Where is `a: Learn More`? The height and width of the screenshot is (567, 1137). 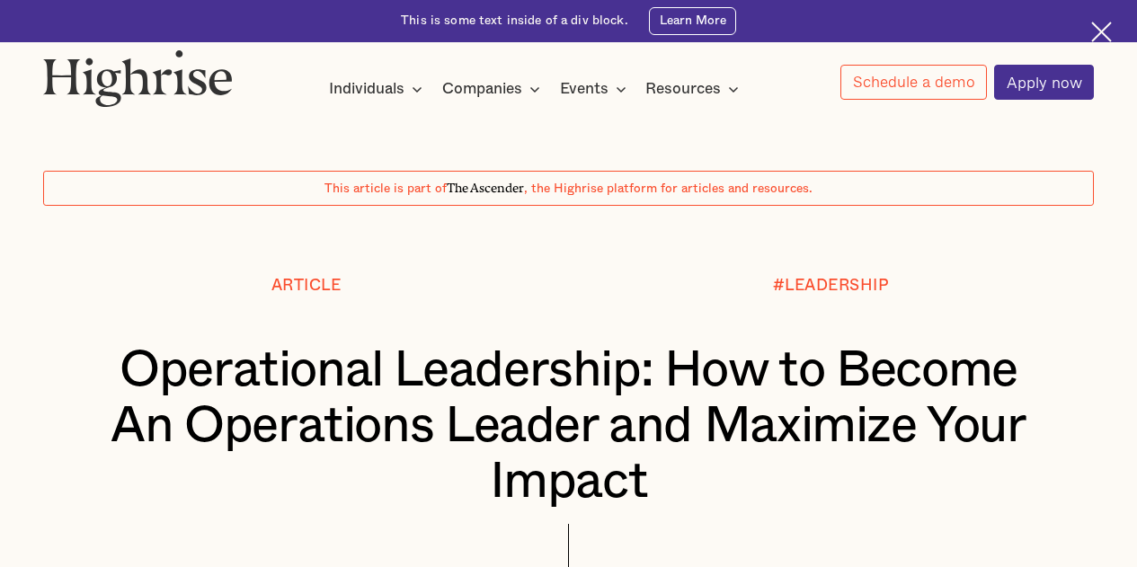 a: Learn More is located at coordinates (692, 21).